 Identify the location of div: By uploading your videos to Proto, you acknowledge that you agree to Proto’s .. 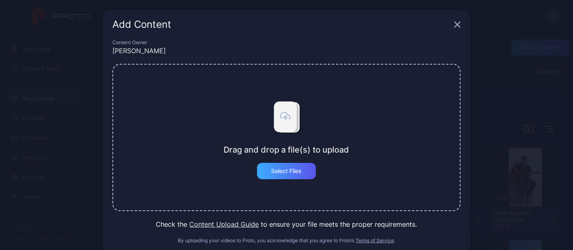
(286, 240).